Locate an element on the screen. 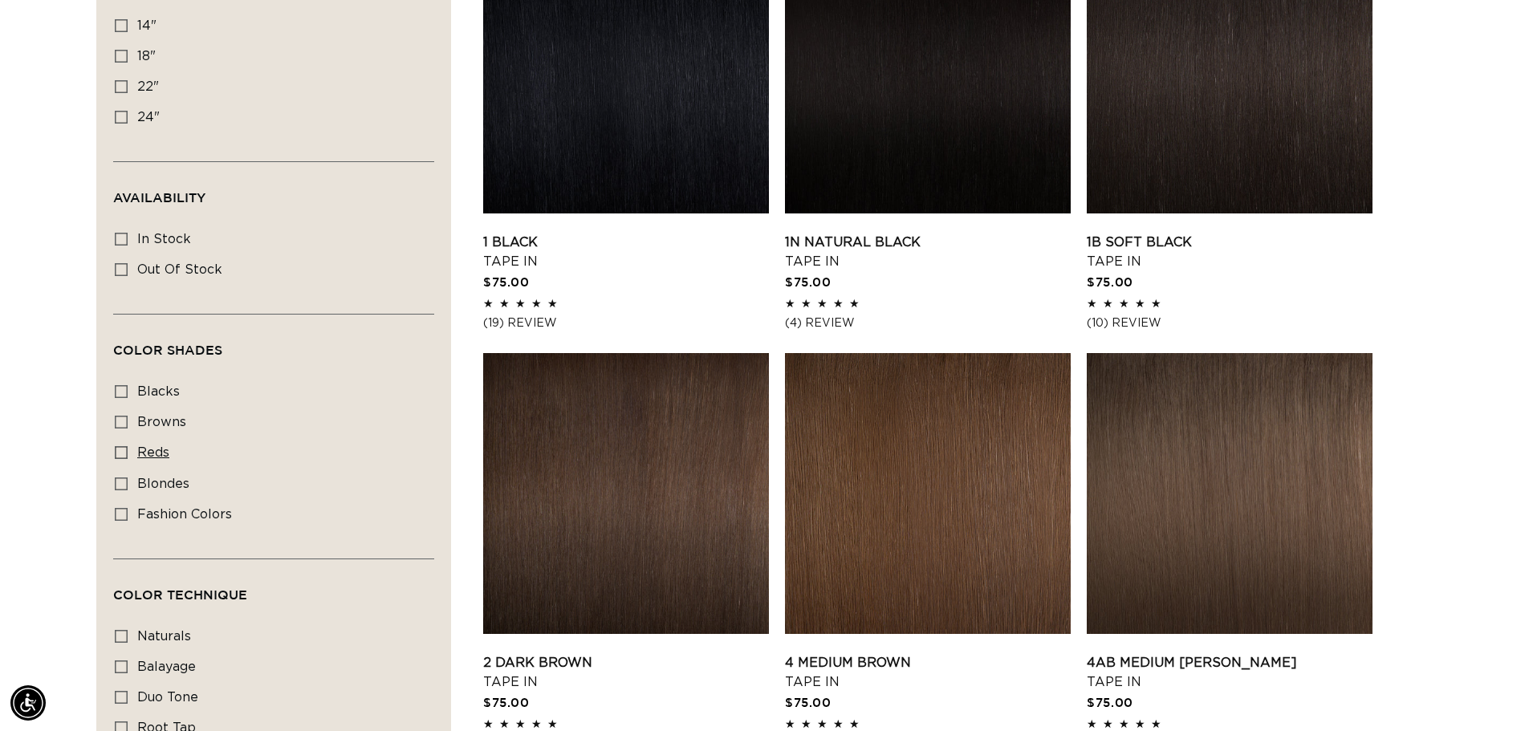  span: 18" is located at coordinates (146, 56).